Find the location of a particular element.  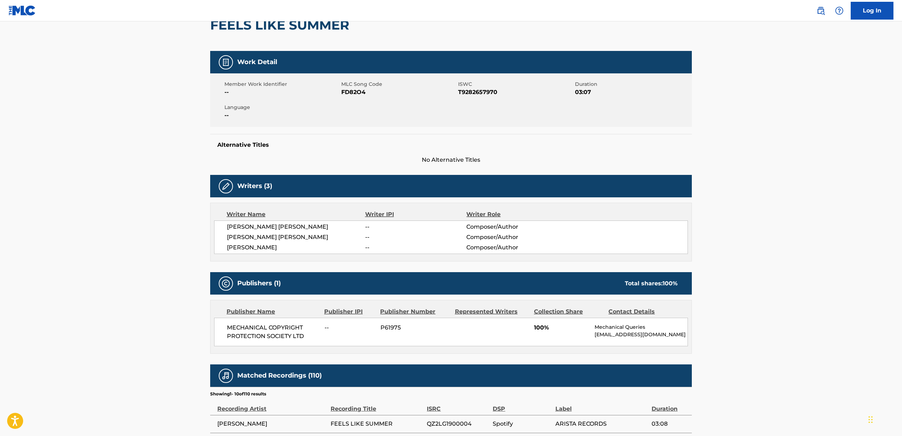

div: Drag is located at coordinates (871, 420).